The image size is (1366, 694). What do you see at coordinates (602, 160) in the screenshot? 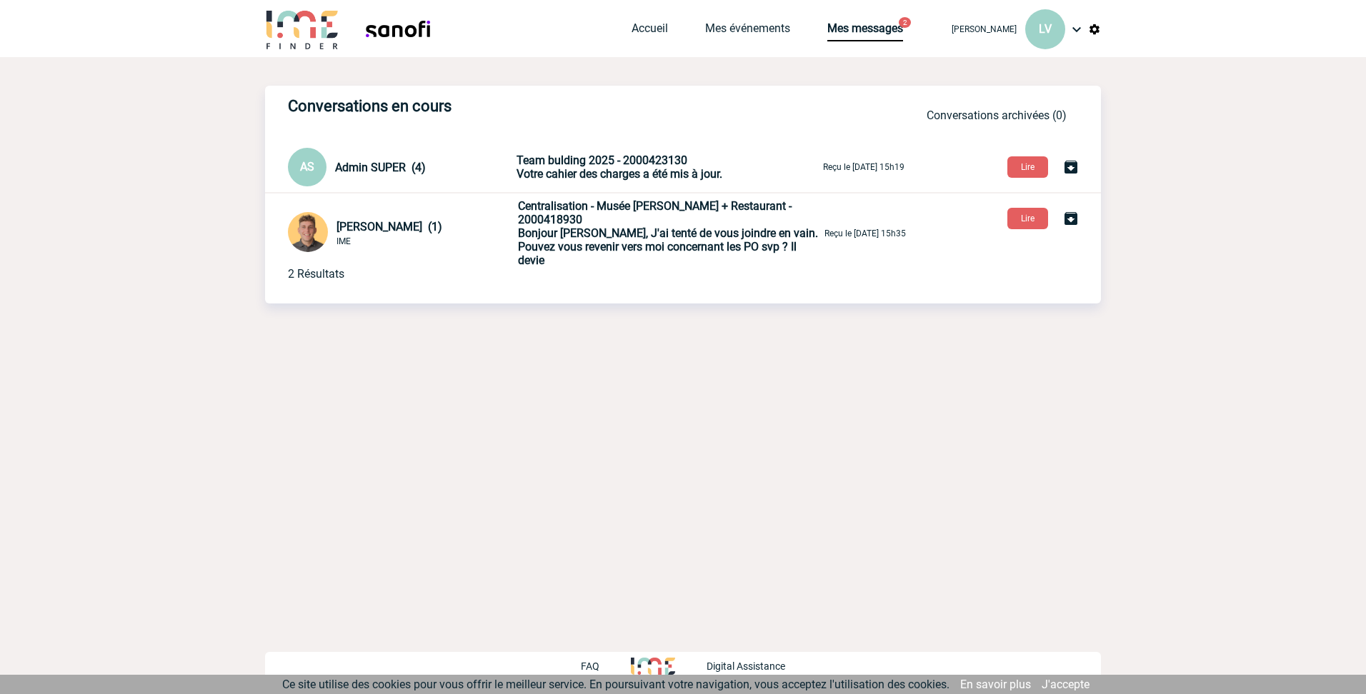
I see `span: Team bulding 2025 - 2000423130` at bounding box center [602, 160].